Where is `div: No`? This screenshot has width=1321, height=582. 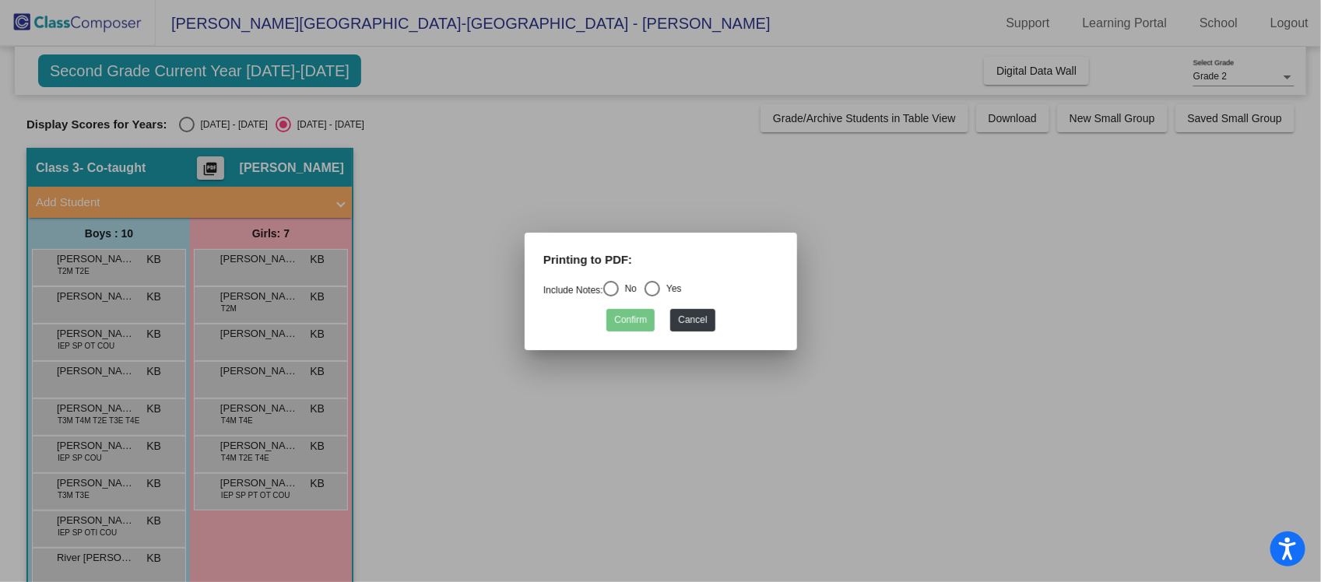 div: No is located at coordinates (627, 288).